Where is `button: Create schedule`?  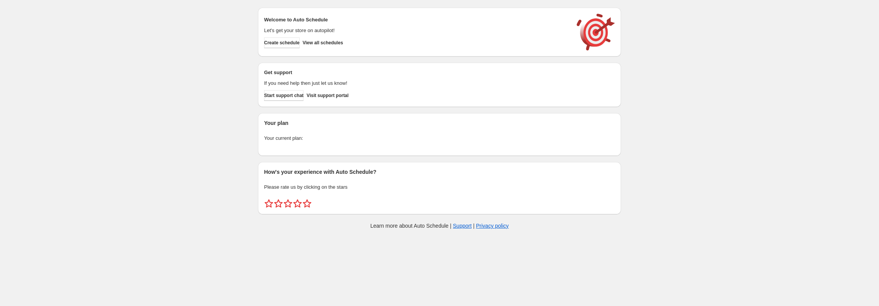 button: Create schedule is located at coordinates (282, 43).